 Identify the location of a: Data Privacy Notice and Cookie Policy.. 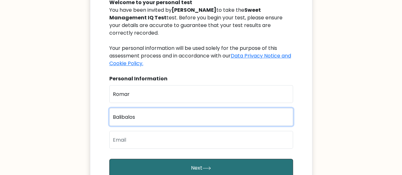
(200, 59).